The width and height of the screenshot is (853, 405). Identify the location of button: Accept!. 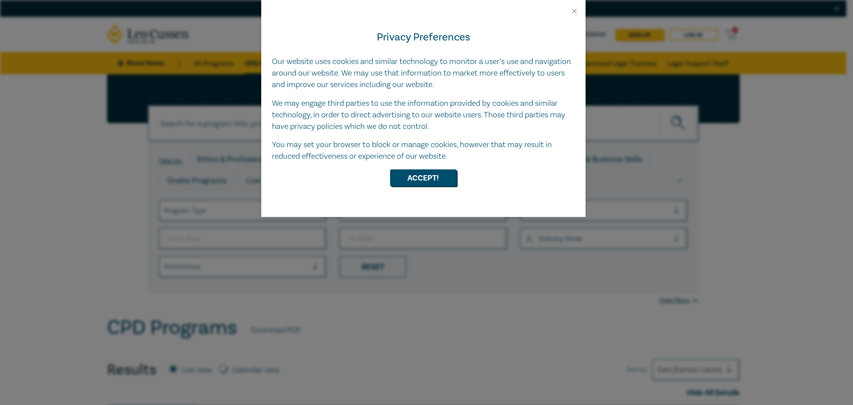
(423, 178).